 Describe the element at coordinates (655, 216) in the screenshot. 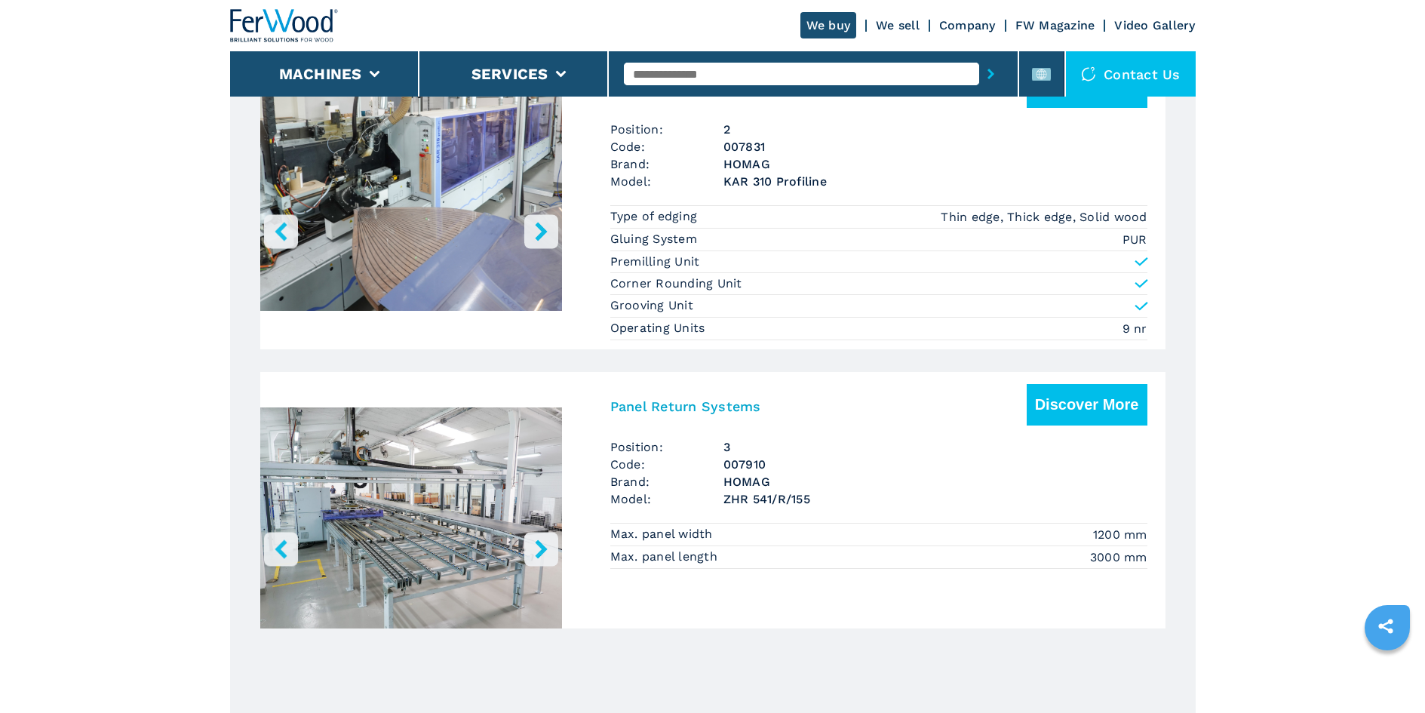

I see `p: Type of edging` at that location.